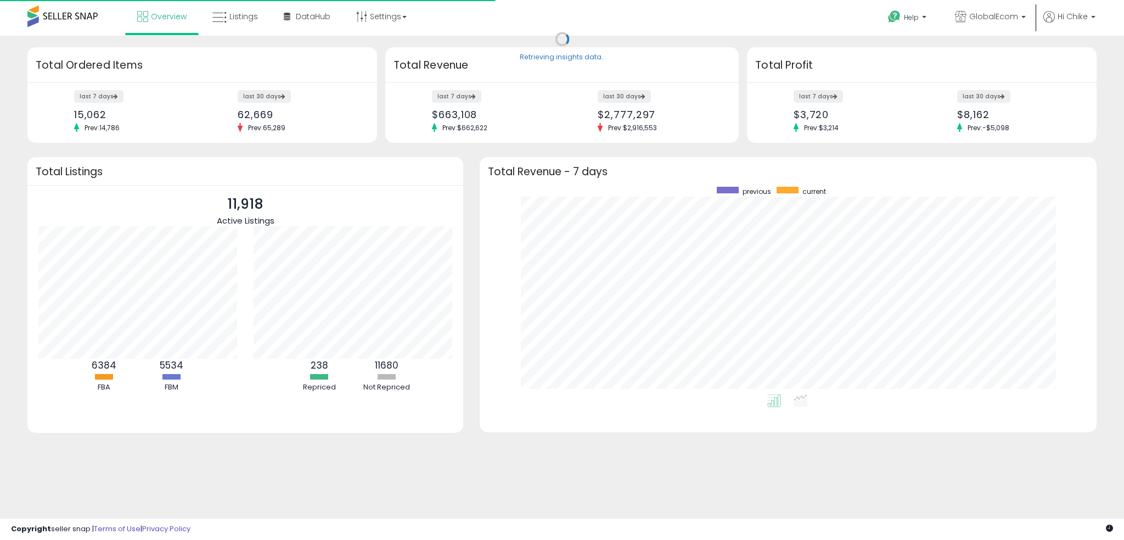  Describe the element at coordinates (465, 127) in the screenshot. I see `span: Prev: $662,622` at that location.